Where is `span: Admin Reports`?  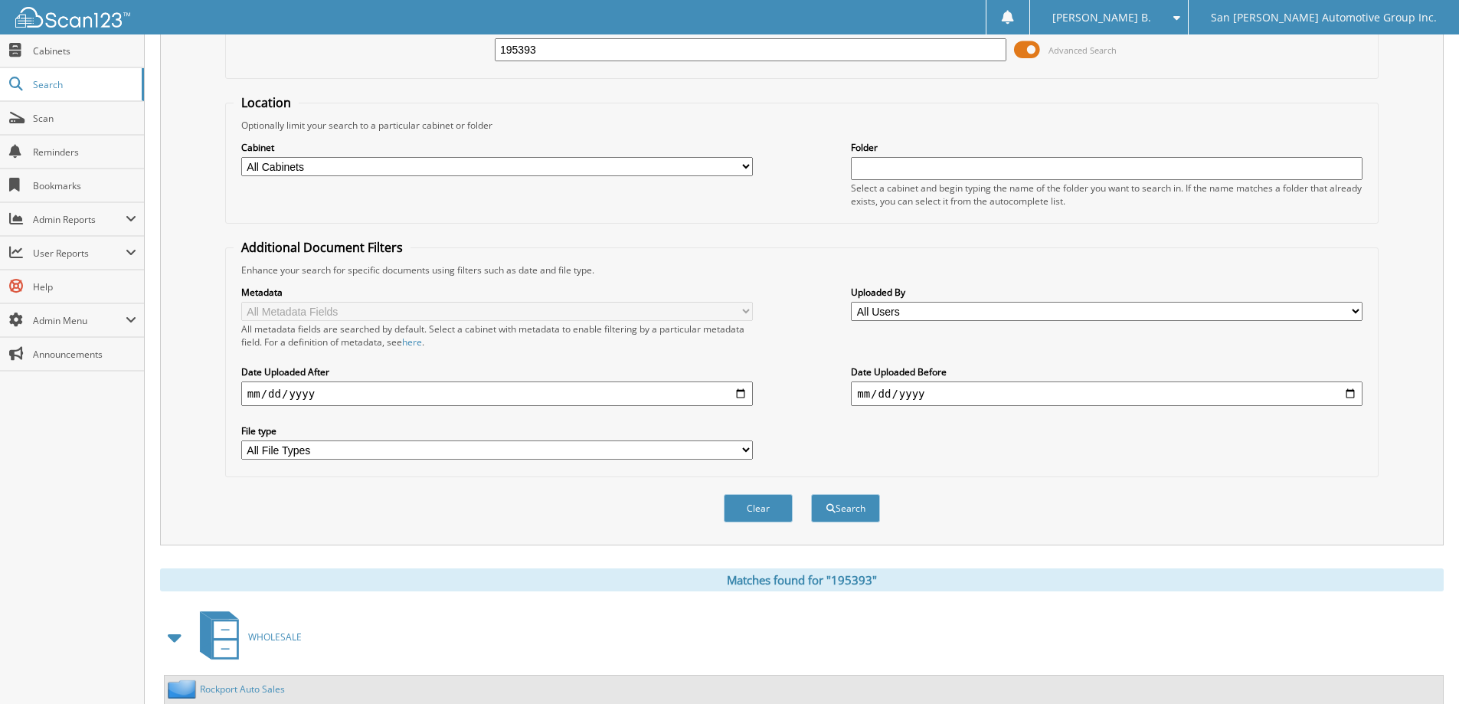
span: Admin Reports is located at coordinates (79, 219).